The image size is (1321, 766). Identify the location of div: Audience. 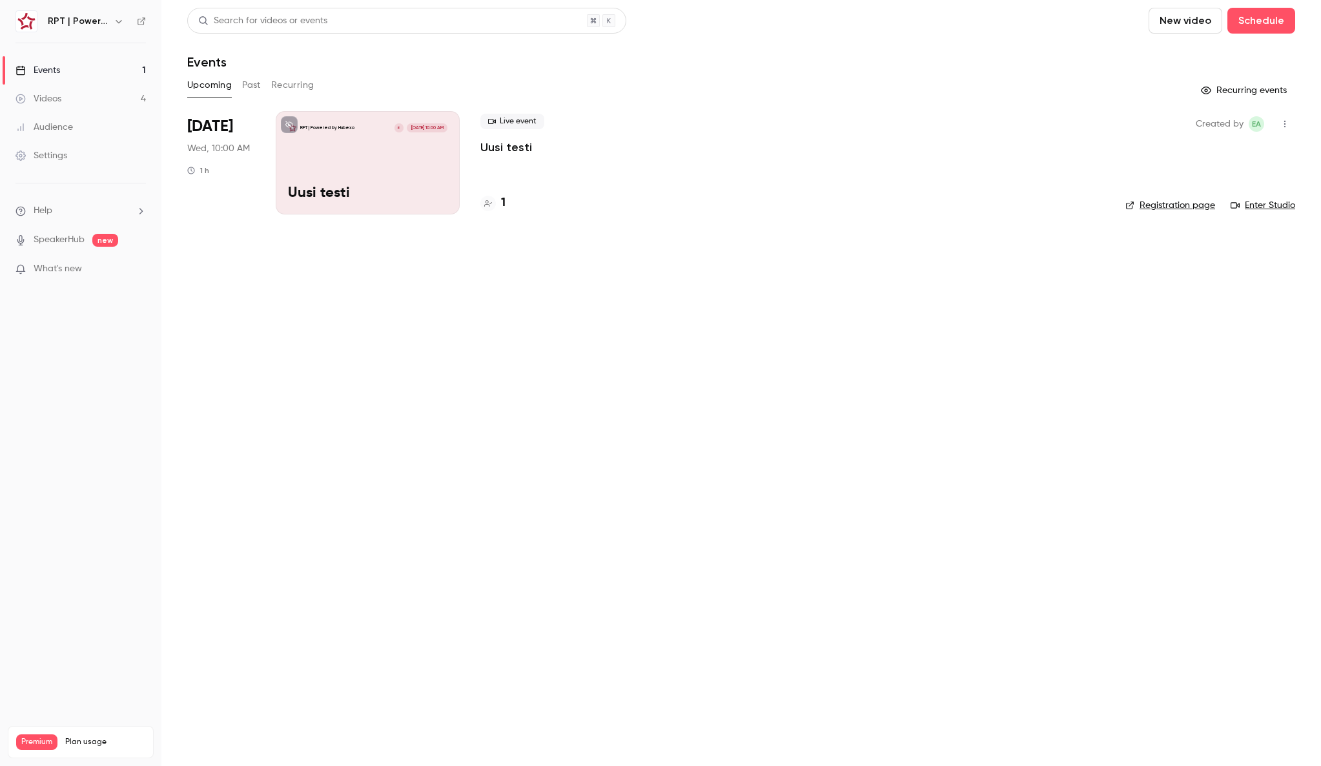
(44, 127).